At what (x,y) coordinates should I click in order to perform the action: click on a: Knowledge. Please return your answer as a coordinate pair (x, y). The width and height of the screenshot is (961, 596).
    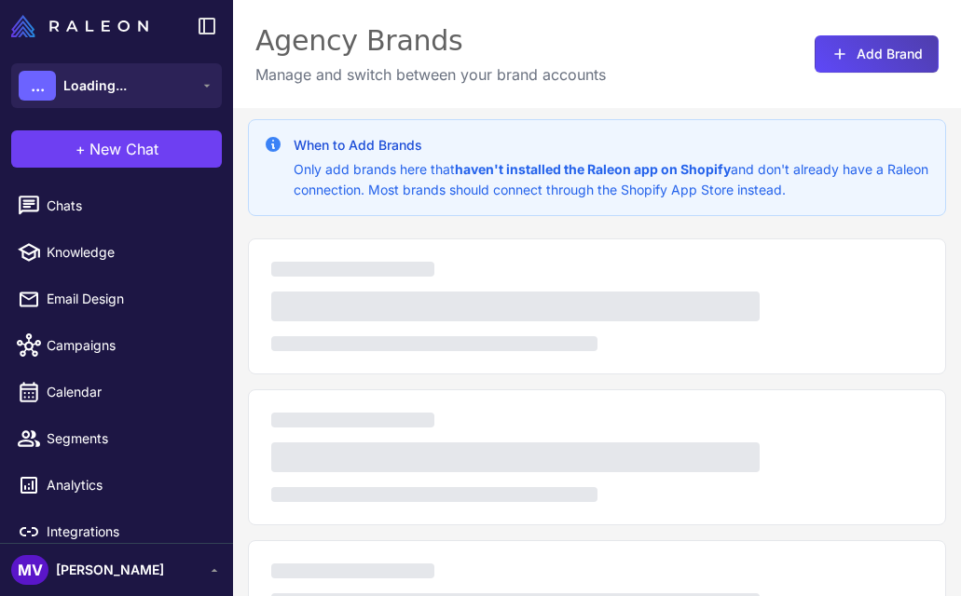
    Looking at the image, I should click on (116, 252).